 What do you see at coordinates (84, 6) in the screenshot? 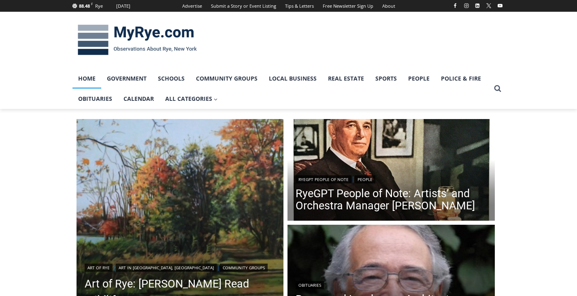
I see `span: 88.48` at bounding box center [84, 6].